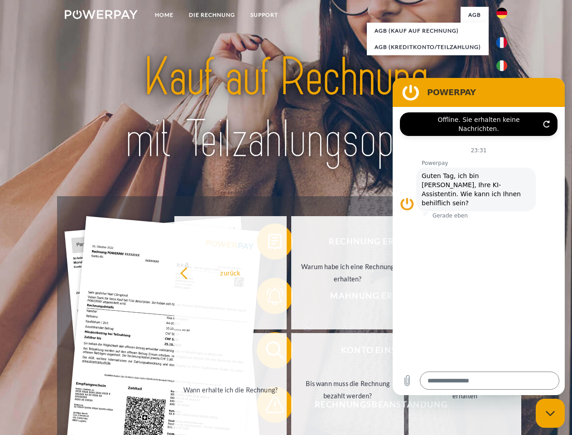 The width and height of the screenshot is (572, 435). What do you see at coordinates (264, 15) in the screenshot?
I see `a: SUPPORT` at bounding box center [264, 15].